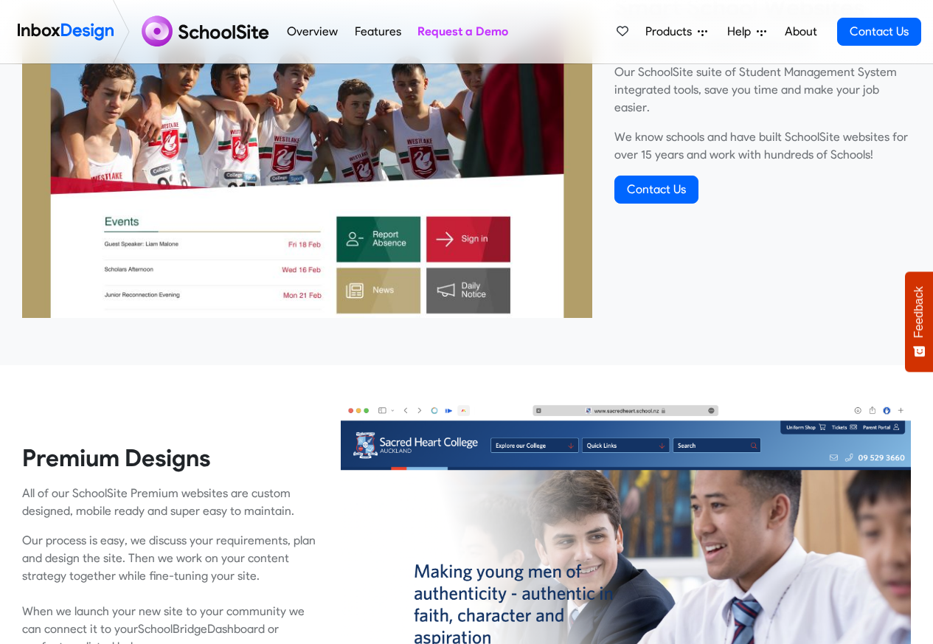 The width and height of the screenshot is (933, 644). What do you see at coordinates (170, 502) in the screenshot?
I see `p: All of our SchoolSite Premium websites are custom designed, mobile ready and super easy to maintain.` at bounding box center [170, 502].